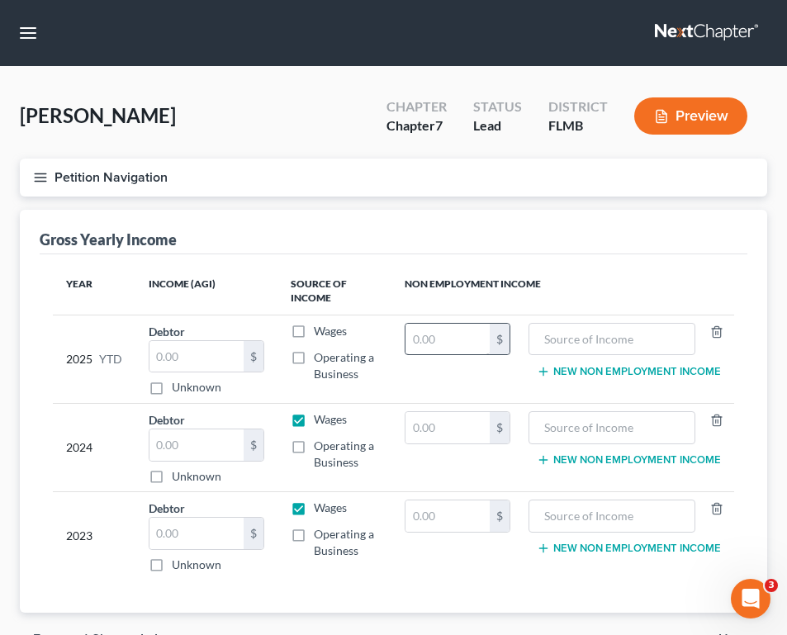 The image size is (787, 635). What do you see at coordinates (108, 239) in the screenshot?
I see `div: Gross Yearly Income` at bounding box center [108, 239].